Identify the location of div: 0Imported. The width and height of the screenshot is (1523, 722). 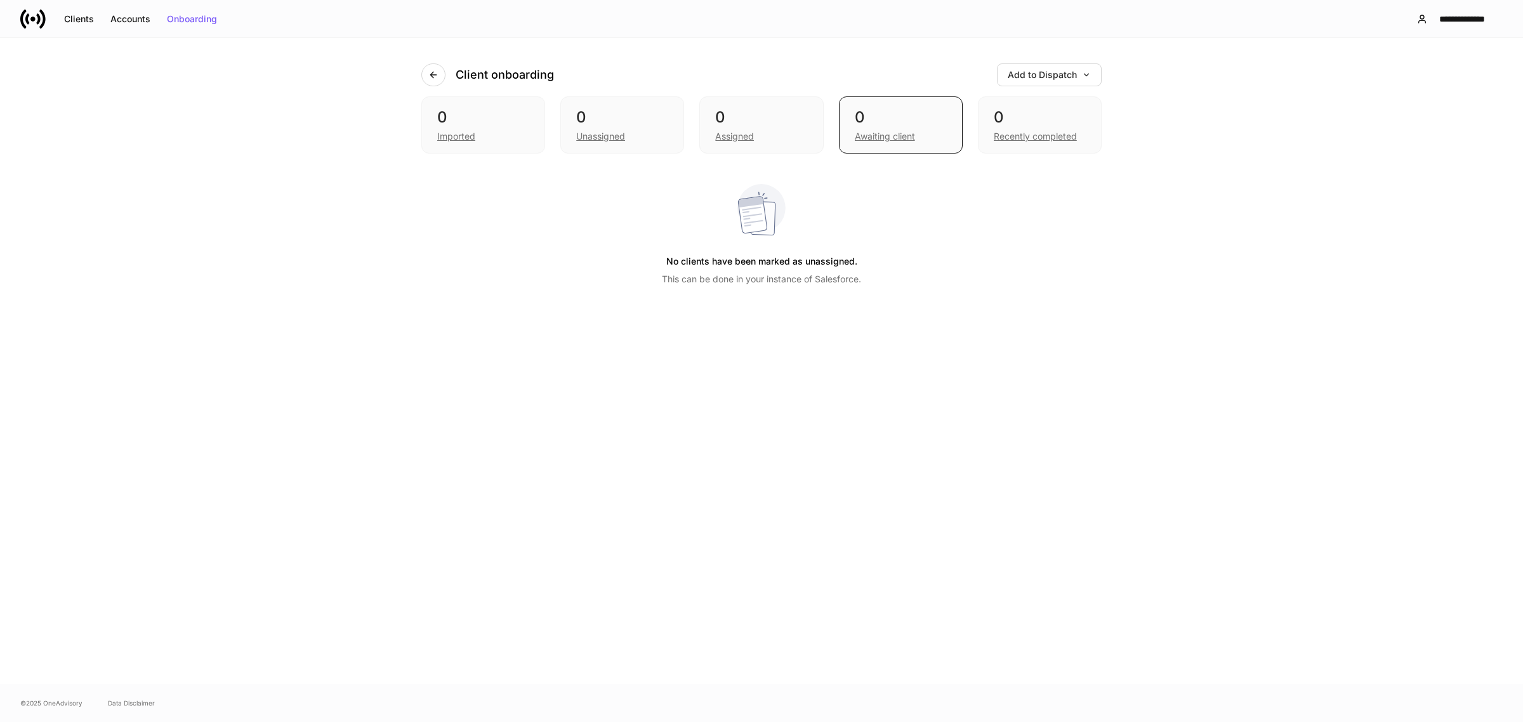
(483, 125).